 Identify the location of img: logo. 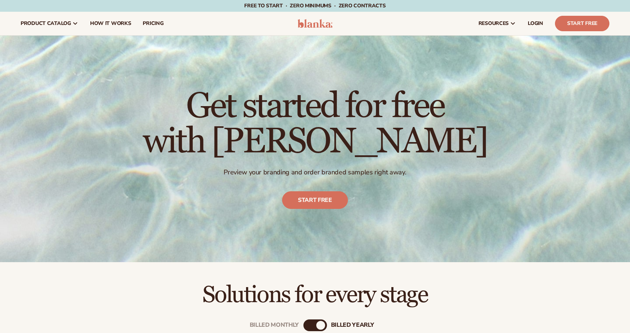
(315, 24).